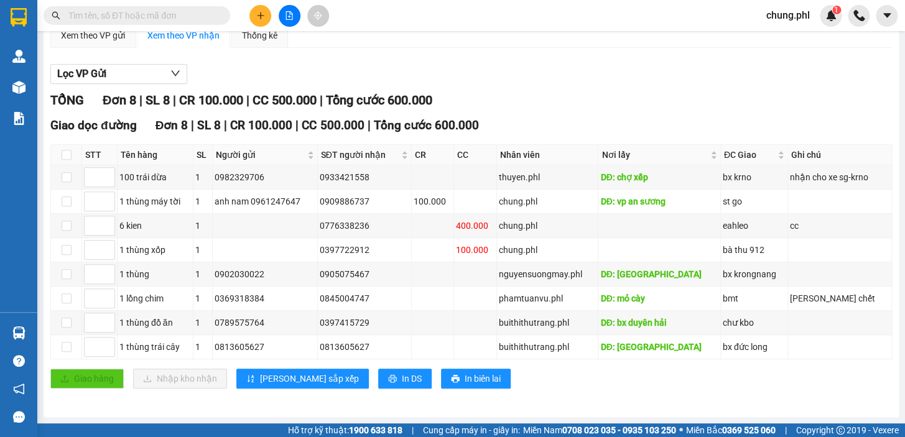 This screenshot has height=437, width=905. I want to click on div: cc, so click(840, 226).